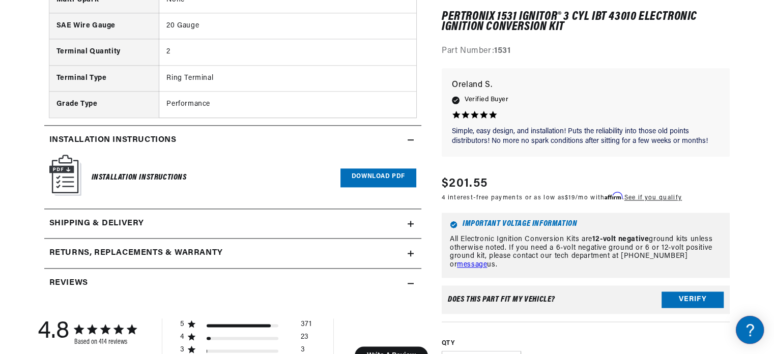  What do you see at coordinates (653, 198) in the screenshot?
I see `a: See if you qualify - Learn more about Affirm Financing (opens in modal)` at bounding box center [653, 198].